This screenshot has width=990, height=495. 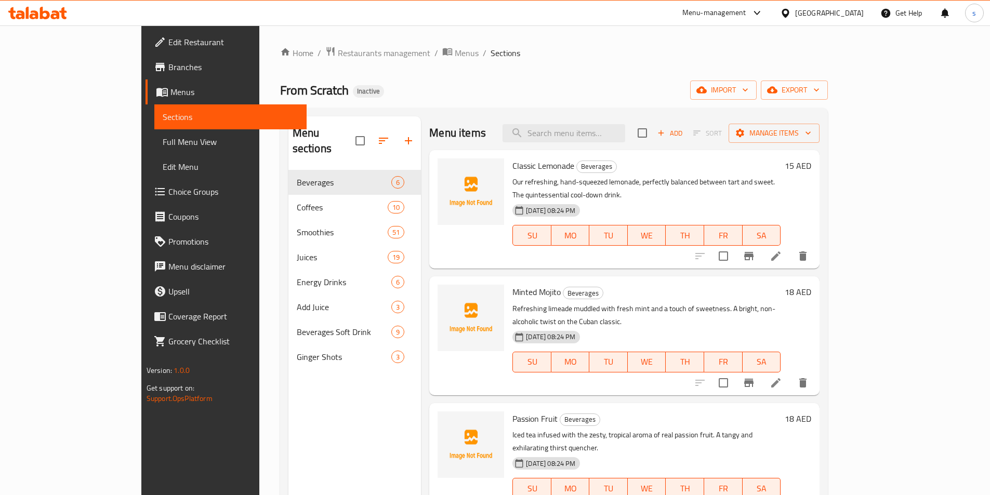 I want to click on span: Inactive, so click(x=369, y=91).